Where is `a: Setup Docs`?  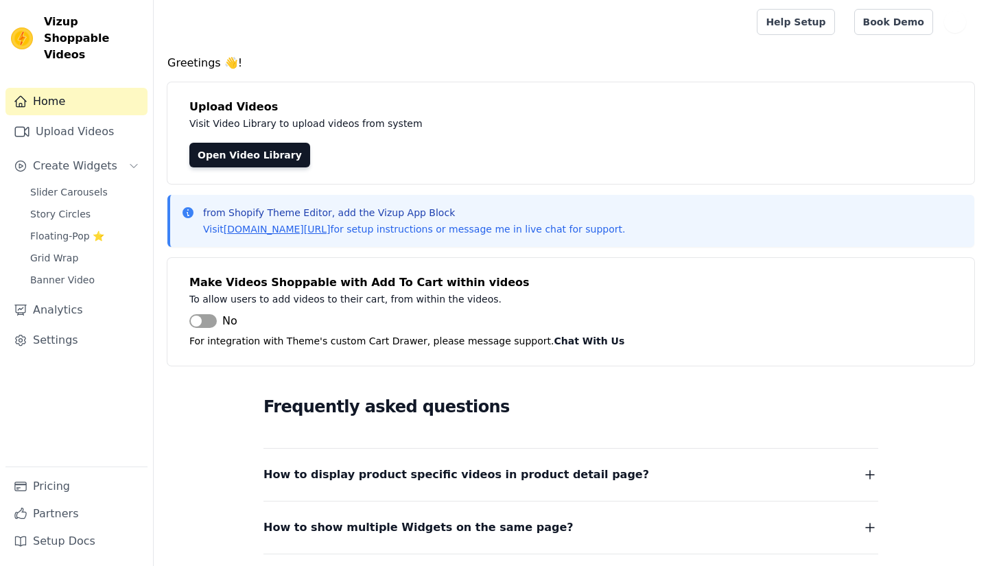
a: Setup Docs is located at coordinates (76, 541).